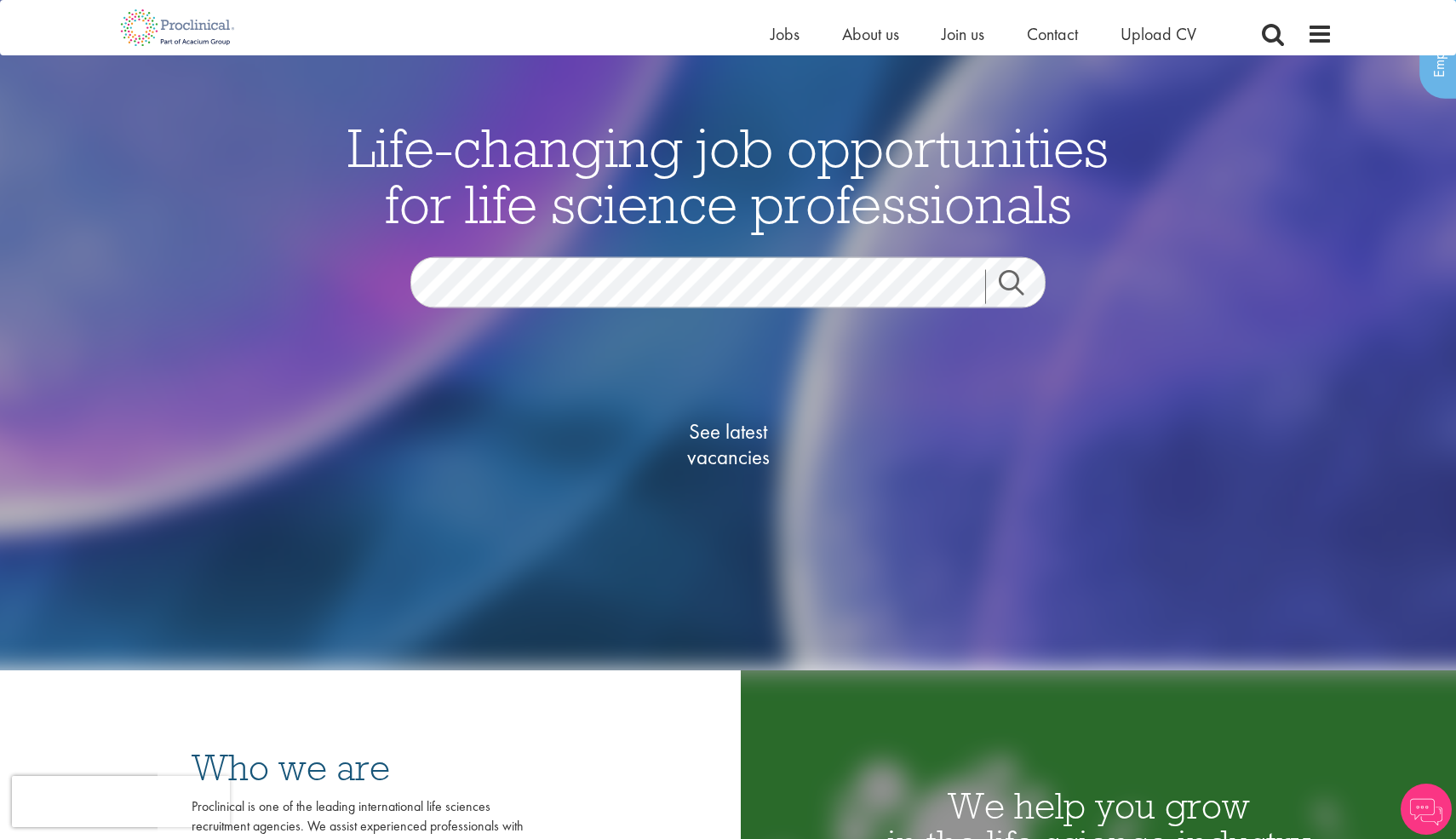  What do you see at coordinates (1022, 286) in the screenshot?
I see `a: Job search submit button` at bounding box center [1022, 286].